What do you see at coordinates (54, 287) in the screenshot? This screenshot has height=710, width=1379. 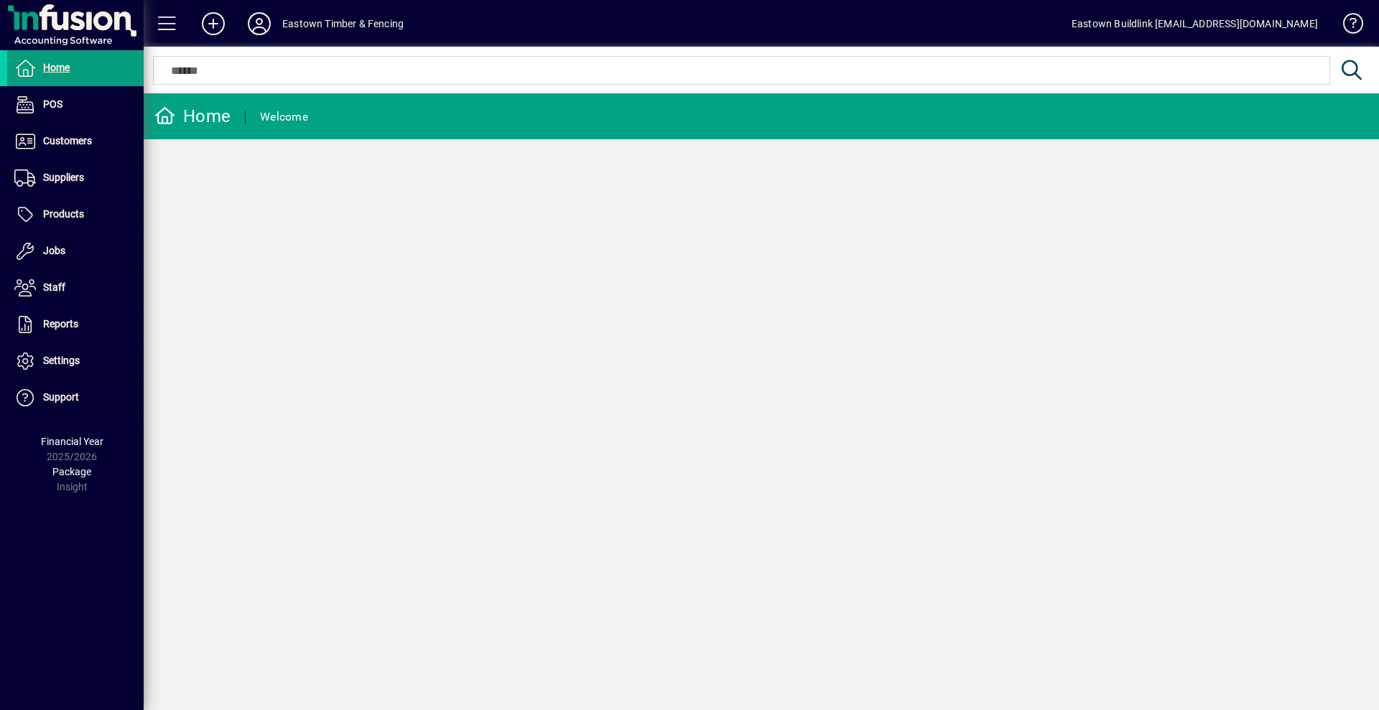 I see `span: Staff` at bounding box center [54, 287].